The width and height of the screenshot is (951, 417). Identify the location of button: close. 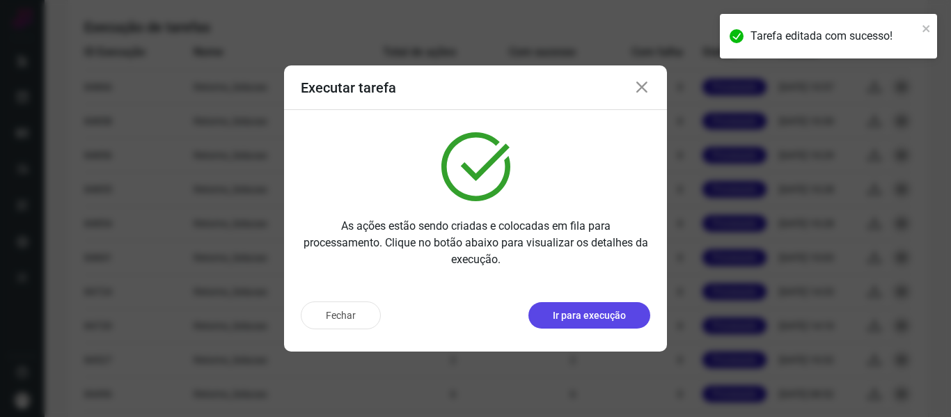
(927, 28).